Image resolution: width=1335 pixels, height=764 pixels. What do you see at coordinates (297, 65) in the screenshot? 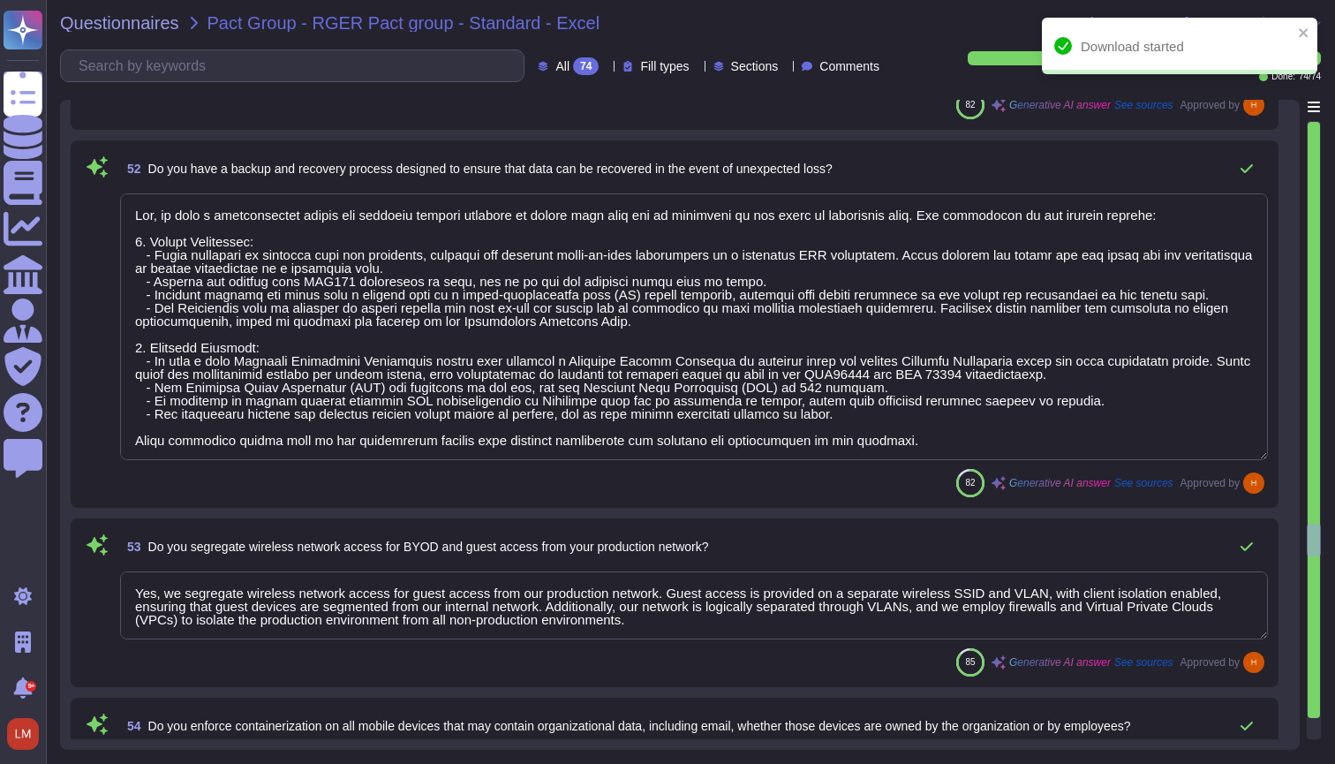
I see `input: Search by keywords` at bounding box center [297, 65].